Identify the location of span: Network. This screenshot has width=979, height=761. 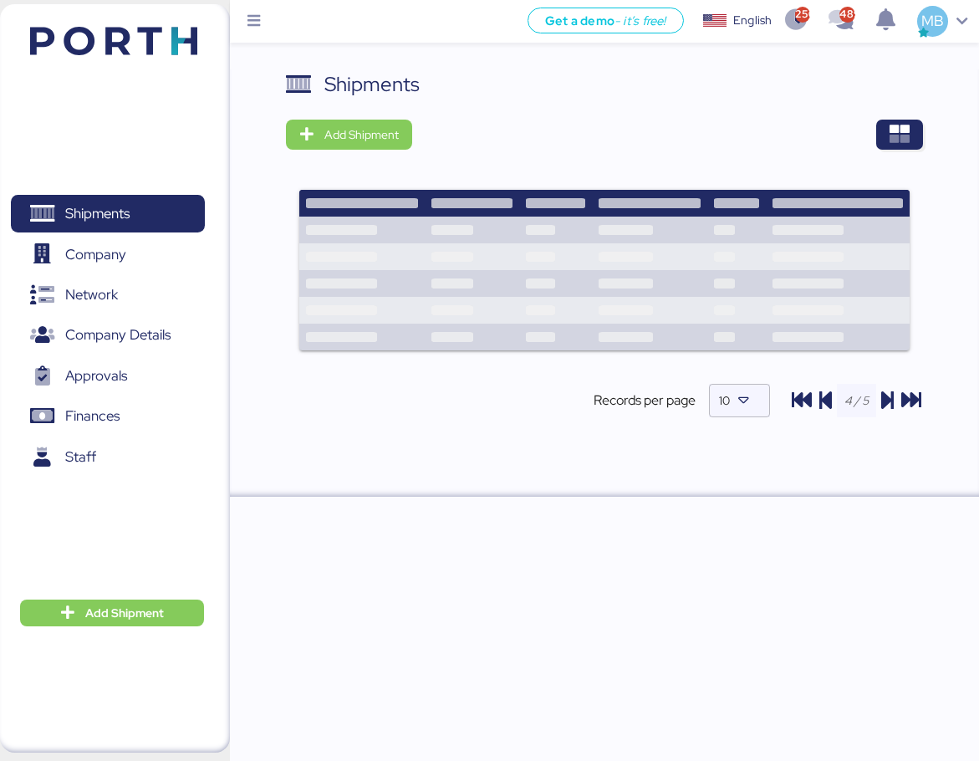
(91, 294).